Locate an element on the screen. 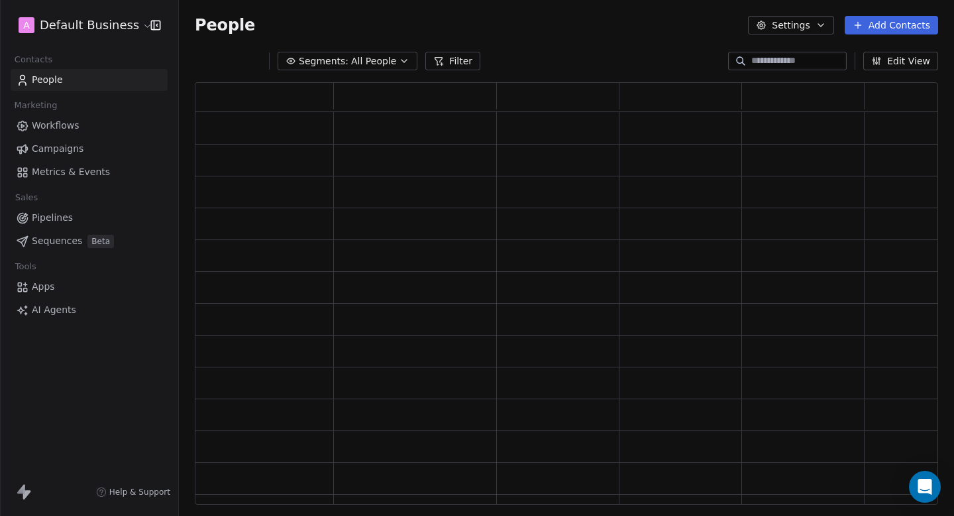 The height and width of the screenshot is (516, 954). span: AI Agents is located at coordinates (54, 309).